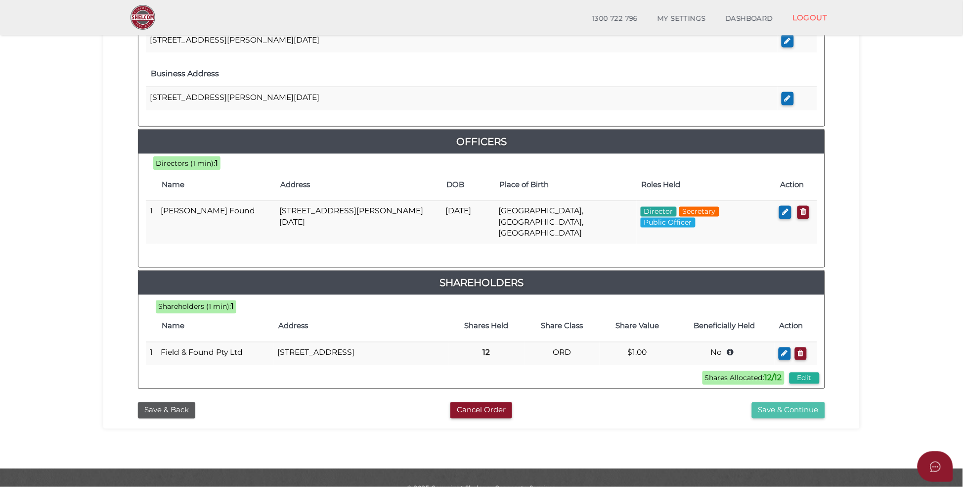 This screenshot has height=487, width=963. I want to click on h4: Share Value, so click(637, 326).